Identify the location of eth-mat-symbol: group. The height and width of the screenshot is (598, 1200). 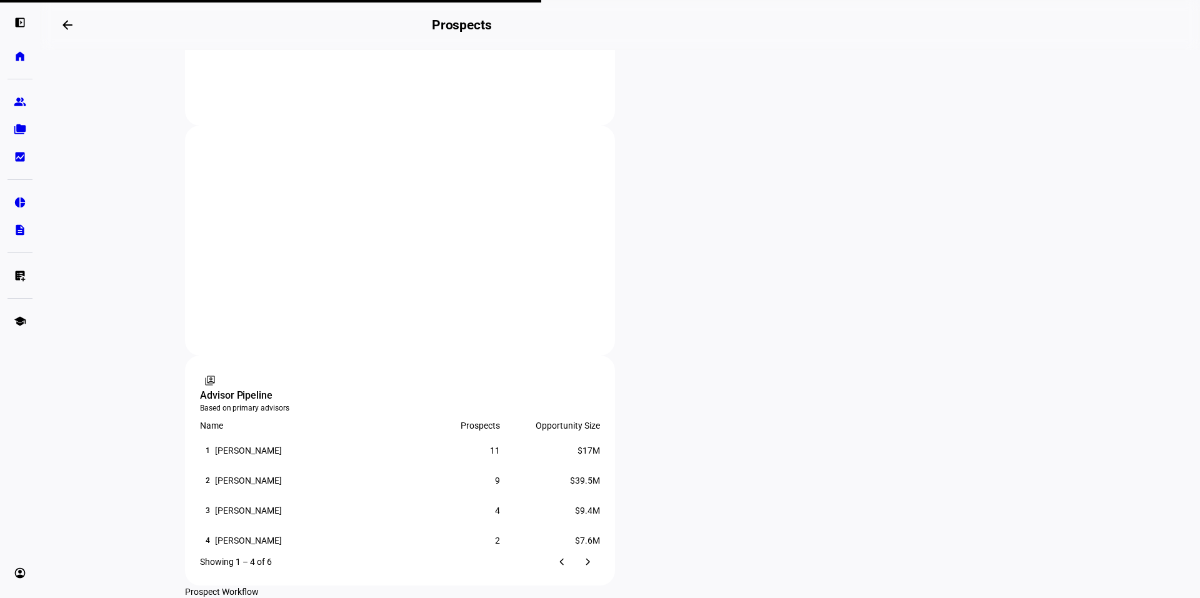
(20, 102).